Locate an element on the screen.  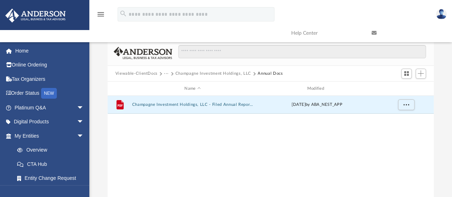
i: menu is located at coordinates (101, 14).